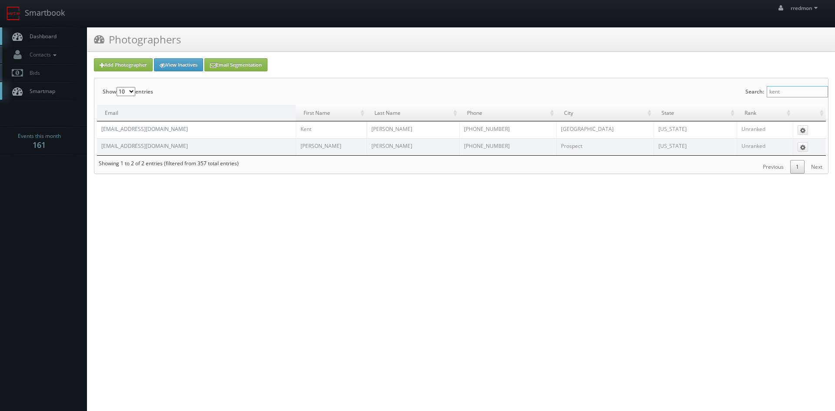 This screenshot has width=835, height=411. Describe the element at coordinates (605, 147) in the screenshot. I see `td: Prospect` at that location.